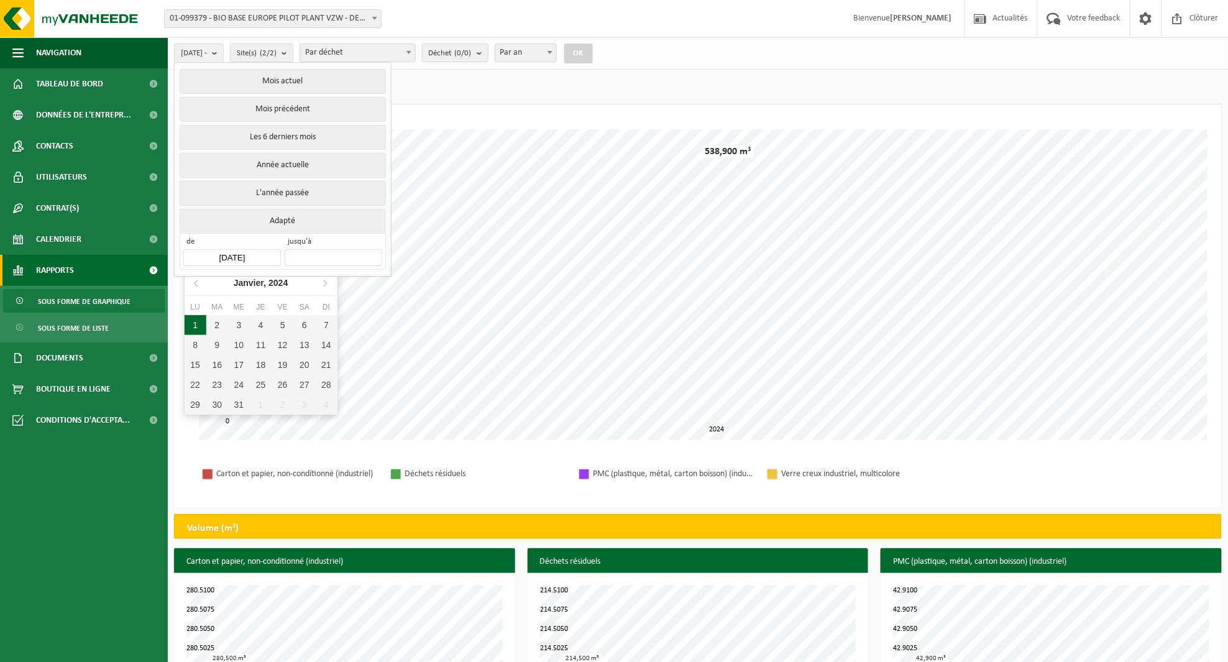 The image size is (1228, 662). What do you see at coordinates (282, 221) in the screenshot?
I see `button: Adapté` at bounding box center [282, 221].